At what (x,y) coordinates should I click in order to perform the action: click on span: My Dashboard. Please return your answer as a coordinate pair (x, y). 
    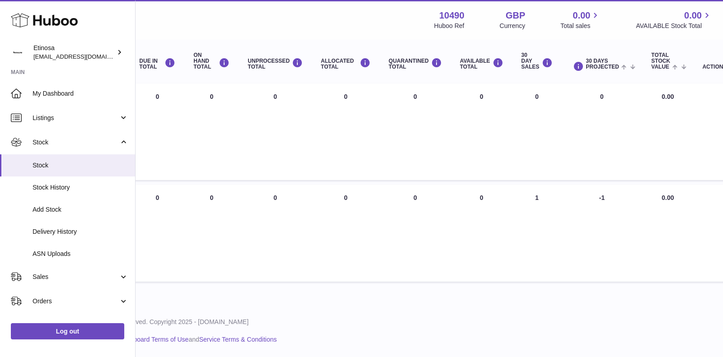
    Looking at the image, I should click on (80, 93).